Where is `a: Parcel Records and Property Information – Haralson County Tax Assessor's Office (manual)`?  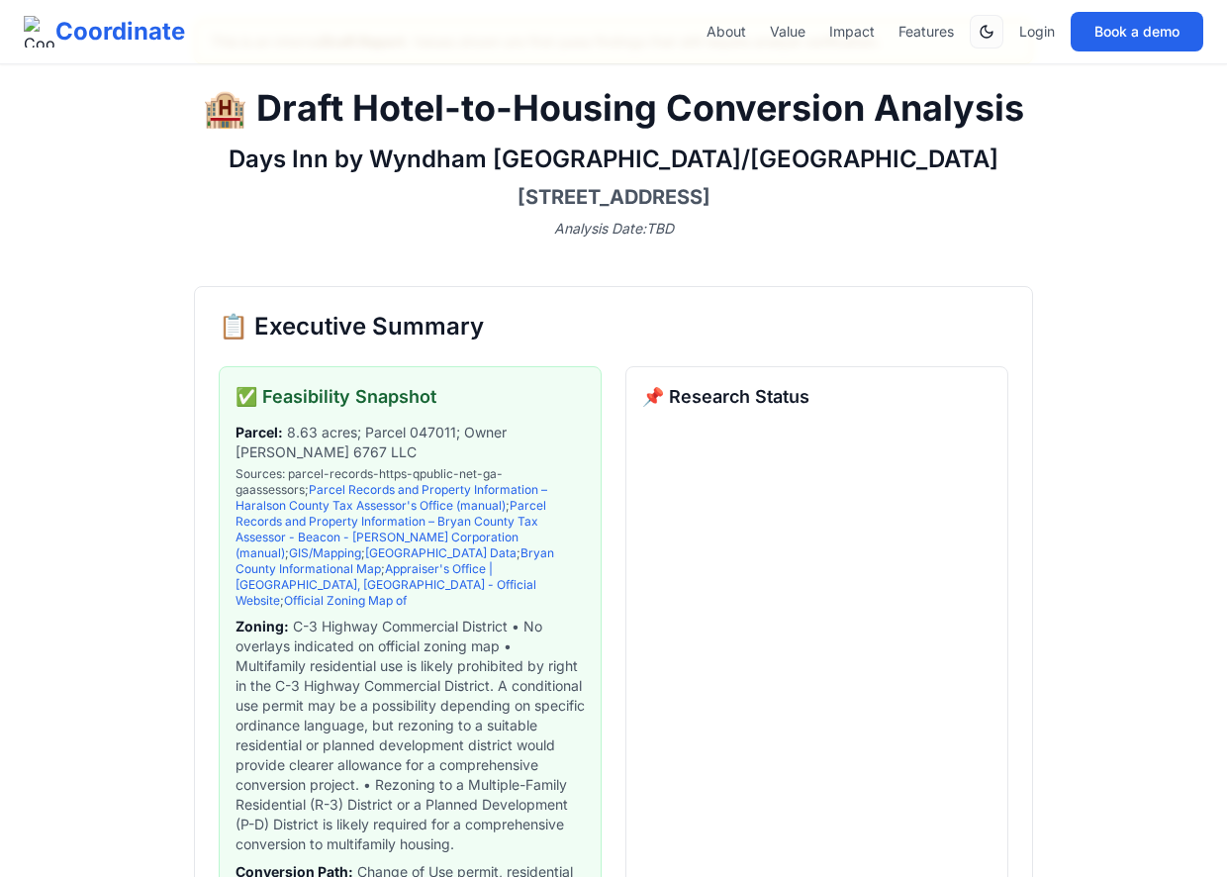 a: Parcel Records and Property Information – Haralson County Tax Assessor's Office (manual) is located at coordinates (391, 497).